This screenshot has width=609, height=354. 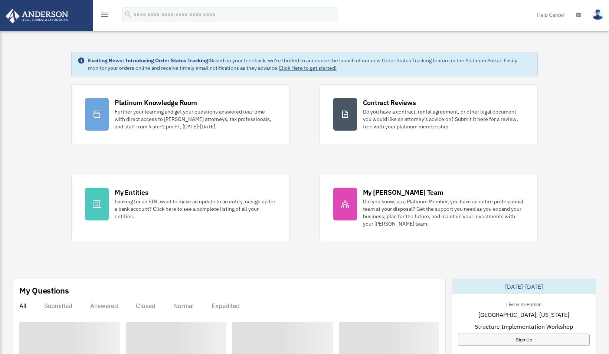 I want to click on a: Platinum Knowledge Room Further your learning and get your questions answered real-time with dire..., so click(x=180, y=114).